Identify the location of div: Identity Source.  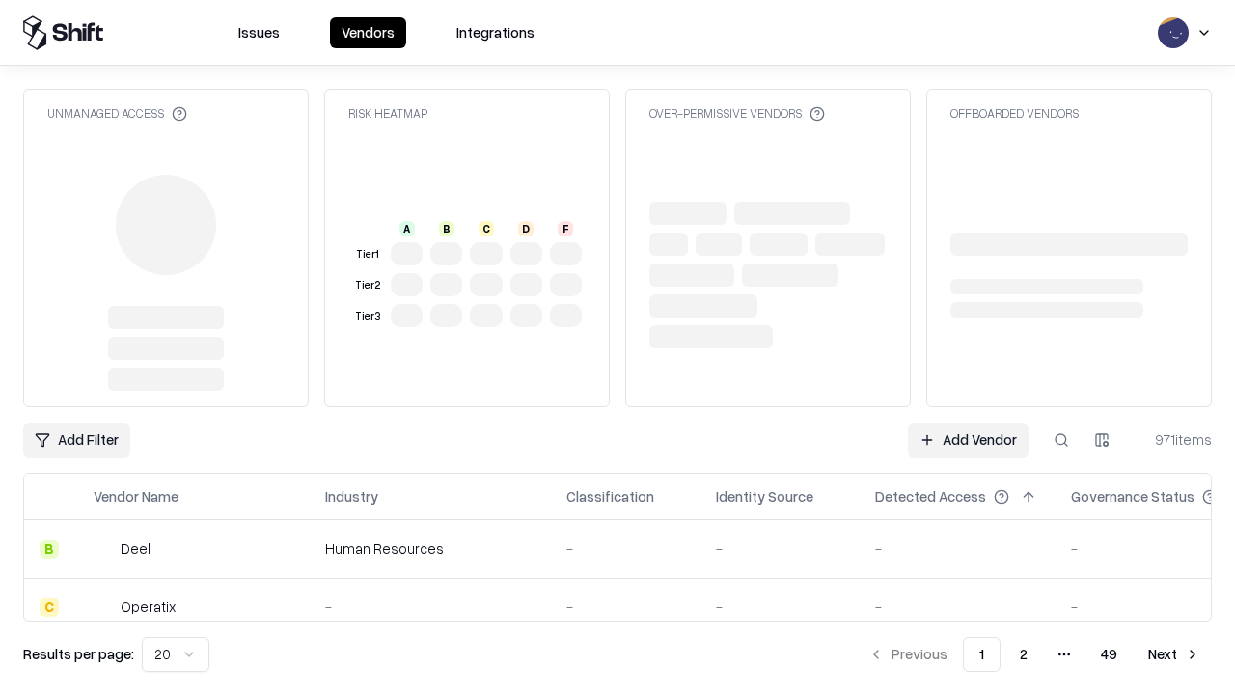
(764, 496).